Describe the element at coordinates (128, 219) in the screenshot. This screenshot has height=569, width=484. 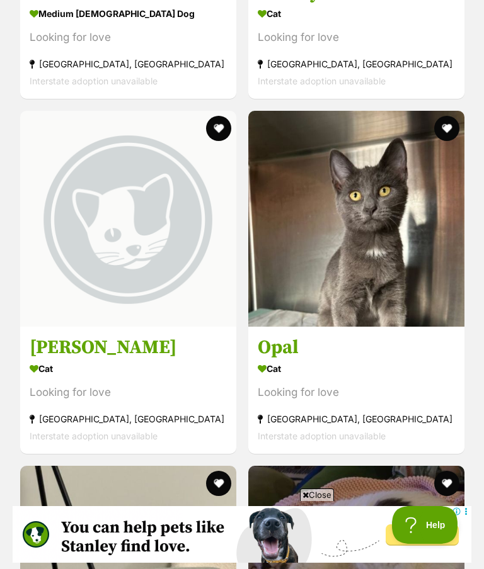
I see `img: Louie` at that location.